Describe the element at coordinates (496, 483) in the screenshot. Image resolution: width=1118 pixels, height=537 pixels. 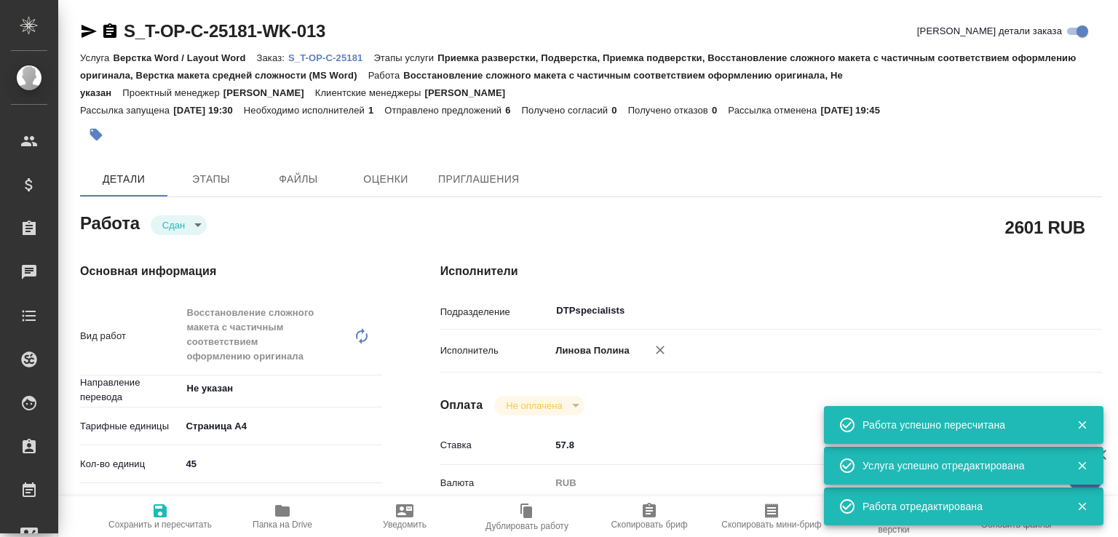
I see `p: Валюта` at that location.